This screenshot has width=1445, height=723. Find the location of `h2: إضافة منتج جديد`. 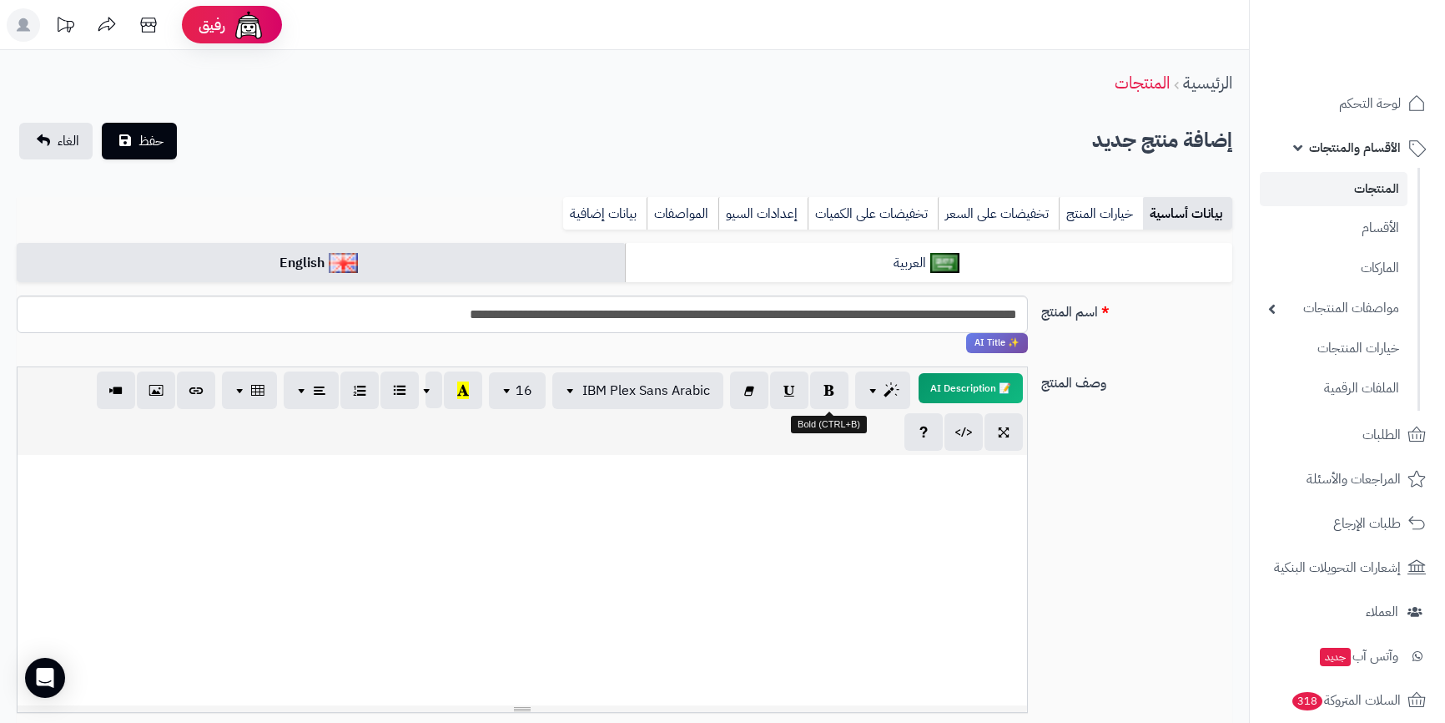

h2: إضافة منتج جديد is located at coordinates (1162, 140).